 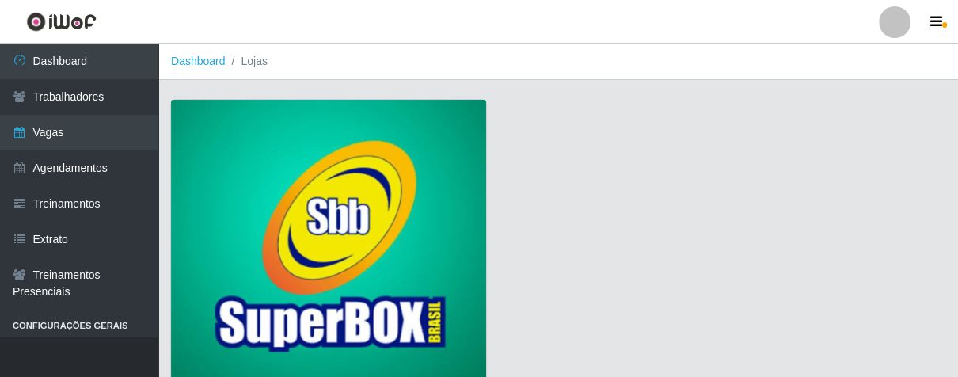 I want to click on img: CoreUI Logo, so click(x=61, y=21).